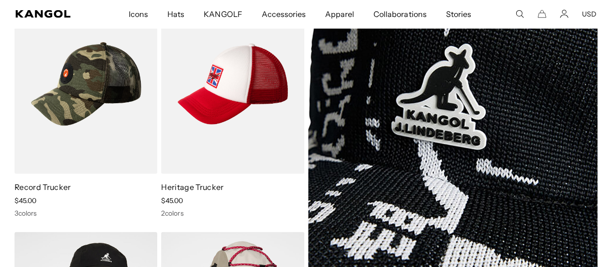 This screenshot has height=267, width=612. I want to click on a: Record Trucker, so click(43, 187).